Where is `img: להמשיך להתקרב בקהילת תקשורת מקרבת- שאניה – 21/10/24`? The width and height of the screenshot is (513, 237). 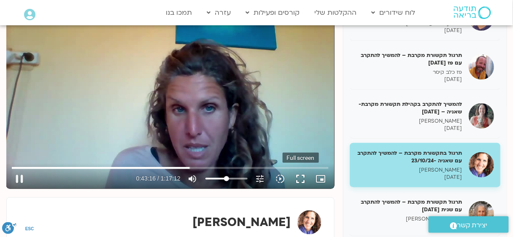
img: להמשיך להתקרב בקהילת תקשורת מקרבת- שאניה – 21/10/24 is located at coordinates (482, 116).